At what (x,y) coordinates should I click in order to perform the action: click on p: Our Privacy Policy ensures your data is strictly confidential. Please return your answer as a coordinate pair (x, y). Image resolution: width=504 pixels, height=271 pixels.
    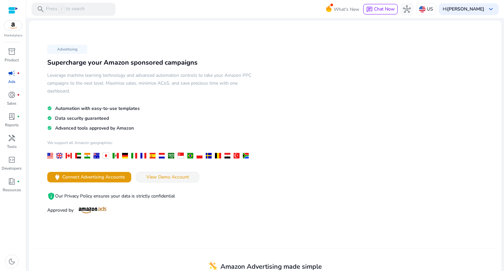
    Looking at the image, I should click on (150, 196).